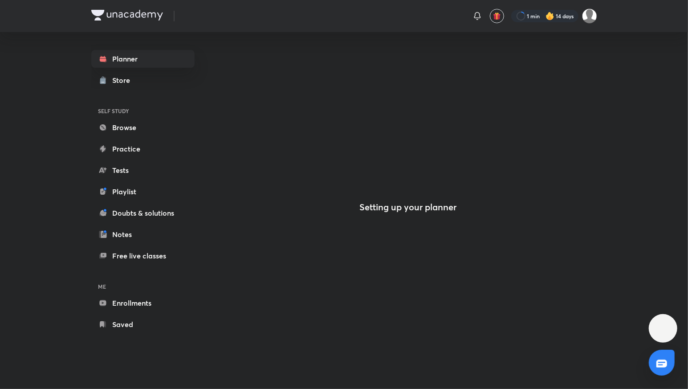  What do you see at coordinates (143, 127) in the screenshot?
I see `a: Browse` at bounding box center [143, 127].